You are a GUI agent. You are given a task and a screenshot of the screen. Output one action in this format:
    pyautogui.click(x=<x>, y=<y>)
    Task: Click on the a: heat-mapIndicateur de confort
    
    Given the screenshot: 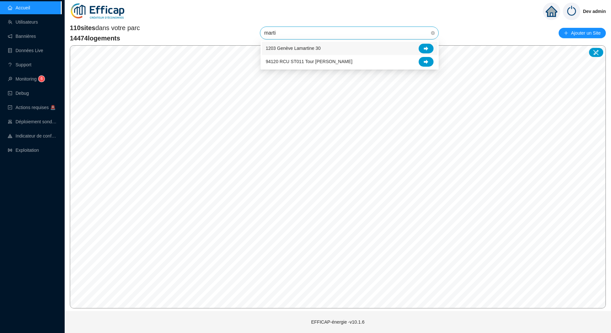 What is the action you would take?
    pyautogui.click(x=32, y=136)
    